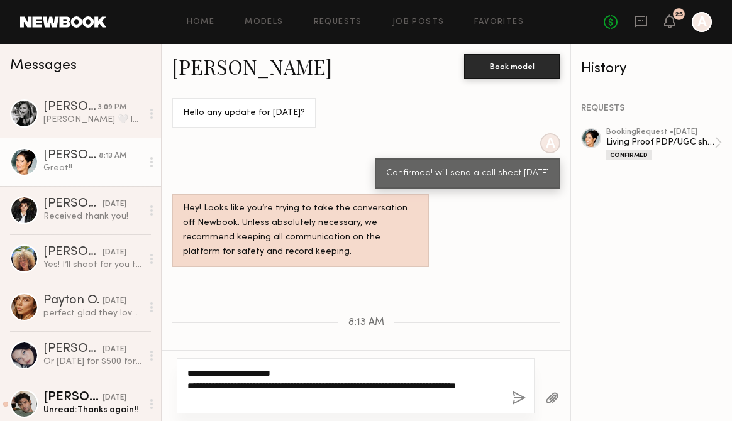 This screenshot has height=421, width=732. I want to click on div: Great!!, so click(92, 168).